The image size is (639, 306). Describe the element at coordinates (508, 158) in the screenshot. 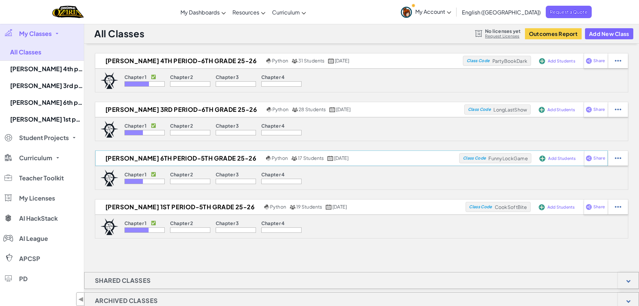

I see `span: FunnyLockGame` at that location.